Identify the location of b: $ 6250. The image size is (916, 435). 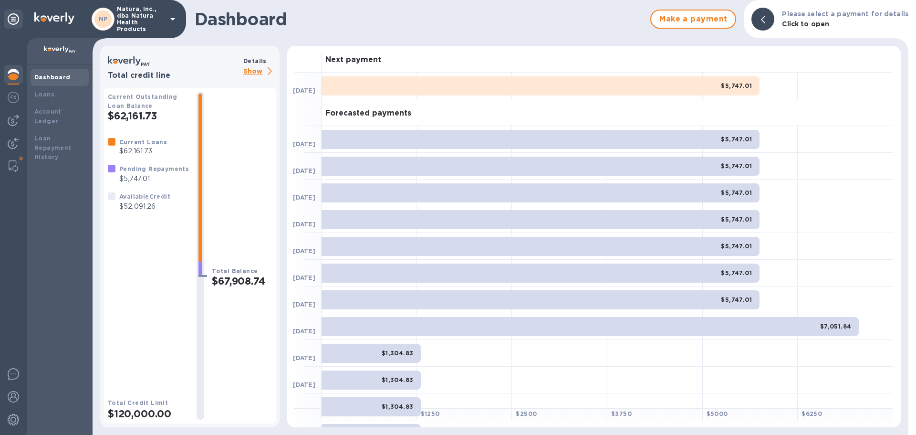
(812, 413).